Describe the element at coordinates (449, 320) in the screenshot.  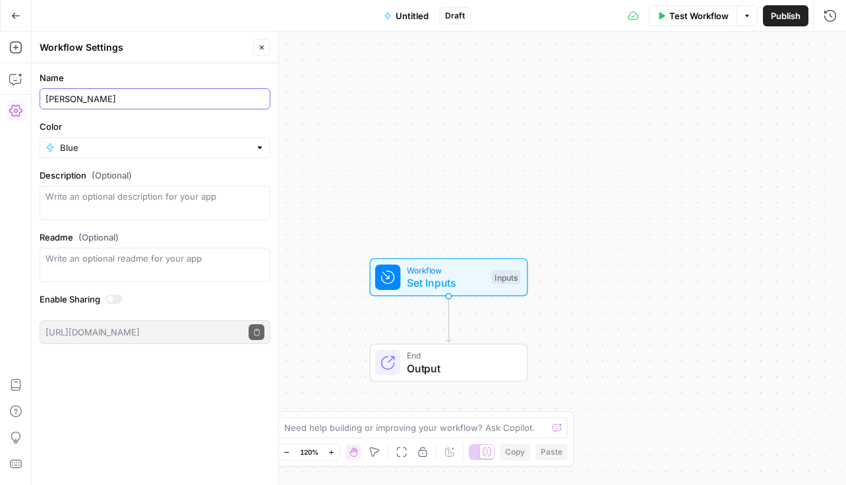
I see `g: Edge from start to end` at that location.